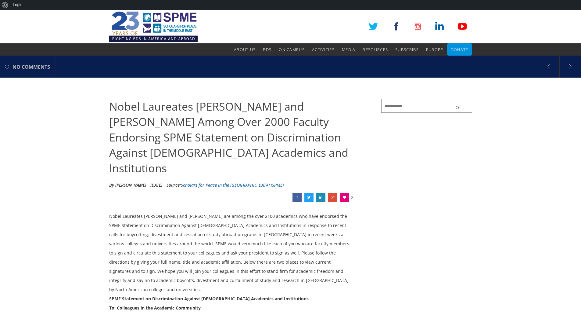 The image size is (581, 315). What do you see at coordinates (225, 185) in the screenshot?
I see `div: Source:` at bounding box center [225, 185].